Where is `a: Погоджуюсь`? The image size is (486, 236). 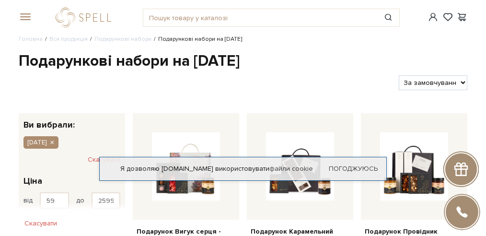 a: Погоджуюсь is located at coordinates (353, 169).